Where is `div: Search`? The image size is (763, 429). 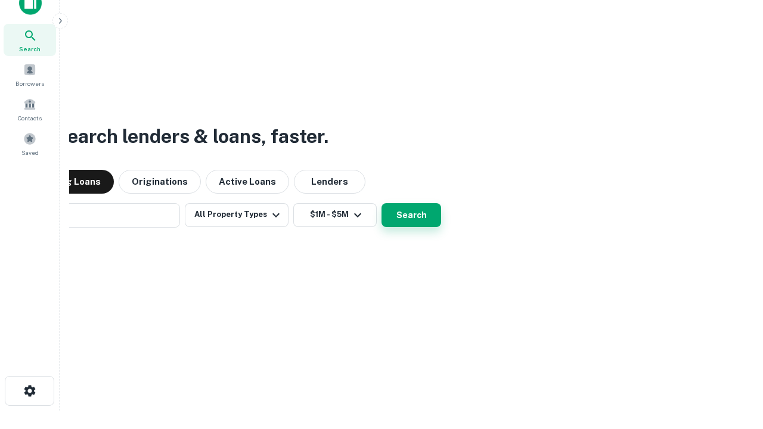 div: Search is located at coordinates (30, 40).